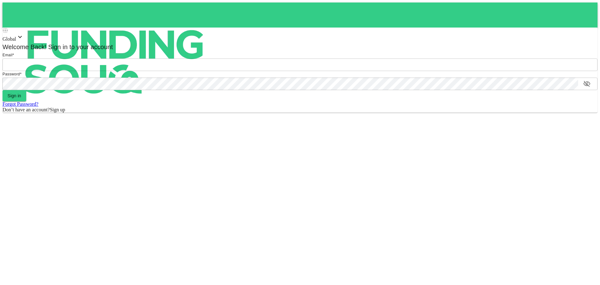 This screenshot has height=285, width=600. I want to click on div: Global, so click(300, 38).